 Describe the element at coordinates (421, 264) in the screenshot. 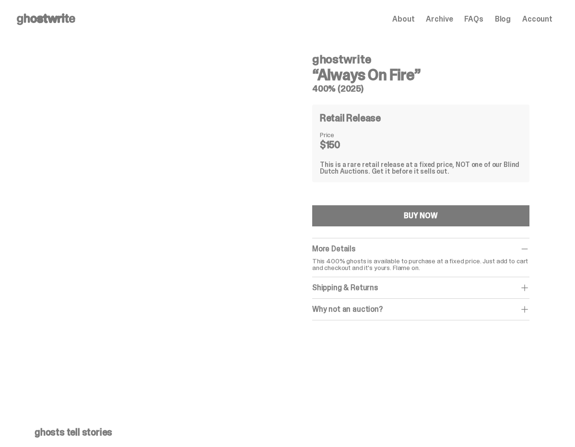

I see `p: This 400% ghosts is available to purchase at a fixed price. Just add to cart and checkout and it'...` at that location.